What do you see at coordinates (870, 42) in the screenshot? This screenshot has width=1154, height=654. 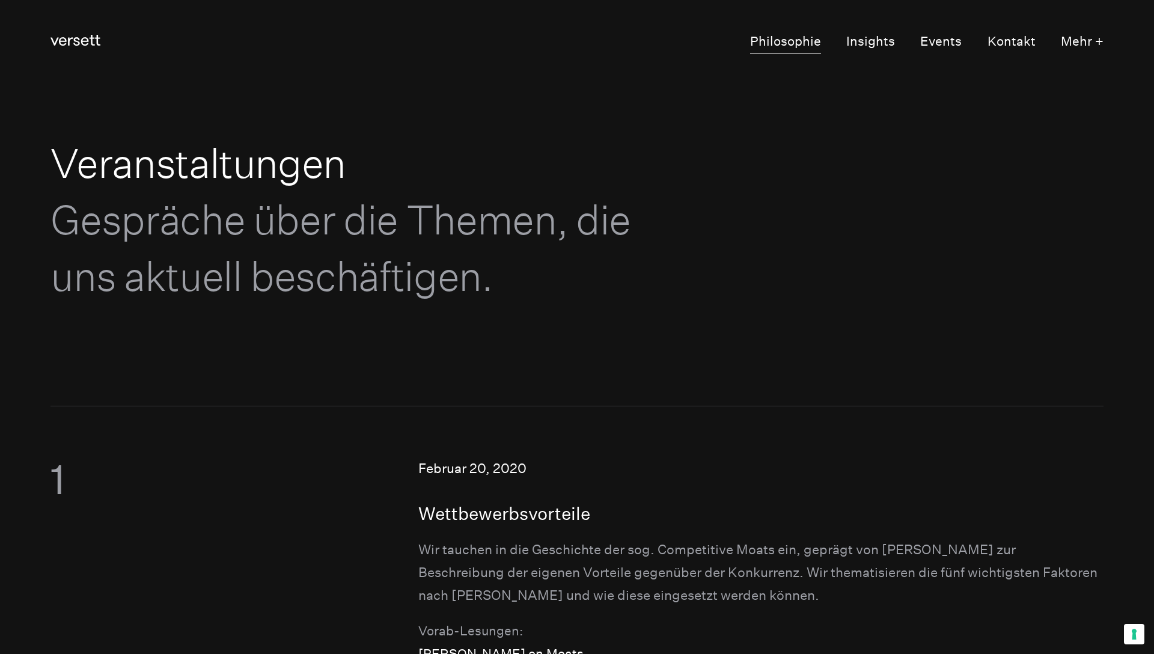 I see `a: Insights` at bounding box center [870, 42].